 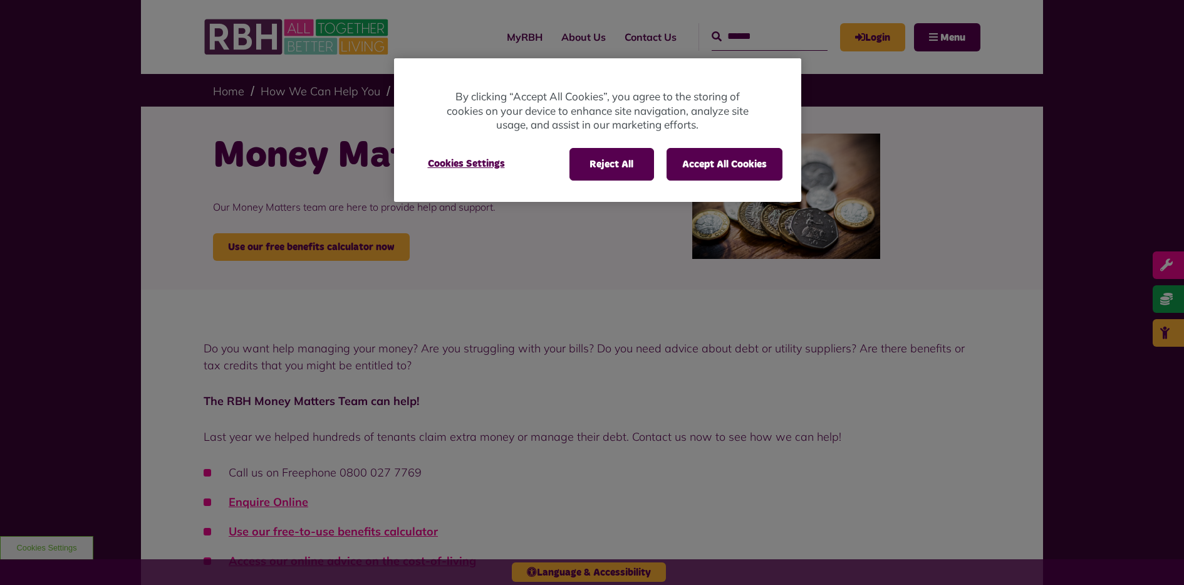 I want to click on button: Cookies Settings, so click(x=466, y=164).